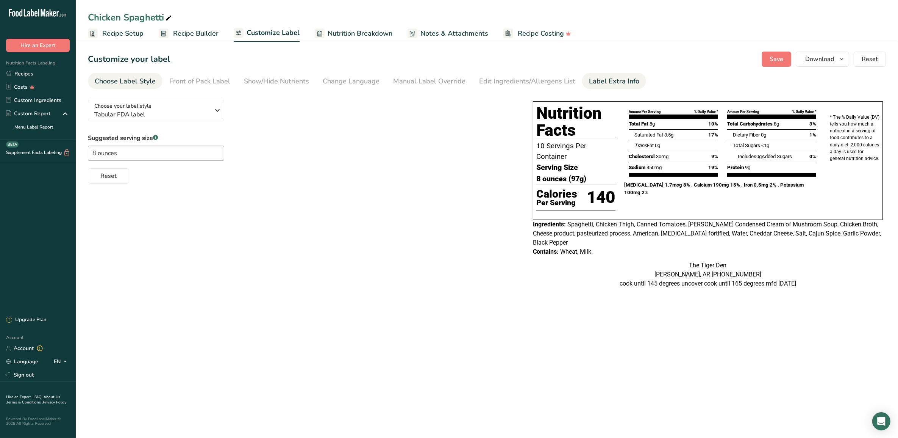 This screenshot has width=898, height=438. Describe the element at coordinates (765, 156) in the screenshot. I see `span: Includes Added Sugars` at that location.